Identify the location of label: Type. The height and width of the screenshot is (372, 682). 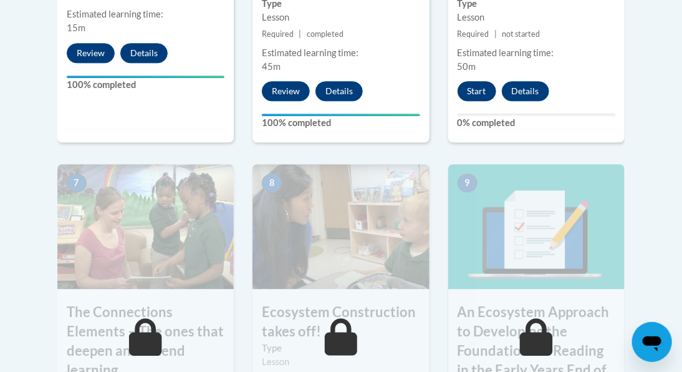
(341, 348).